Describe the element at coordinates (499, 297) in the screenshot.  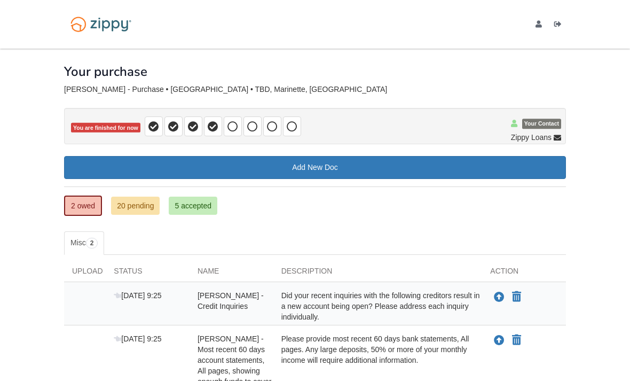
I see `button: Upload Alyxus Petty - Credit Inquiries` at that location.